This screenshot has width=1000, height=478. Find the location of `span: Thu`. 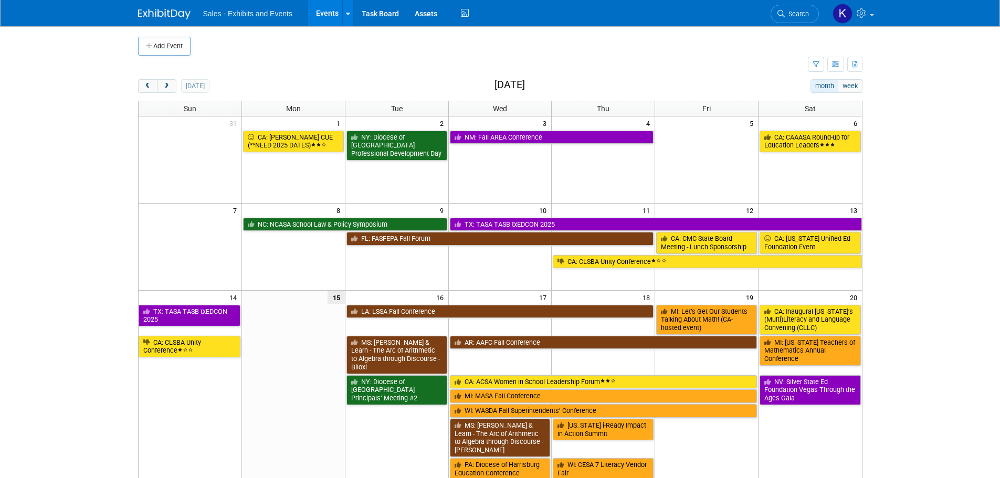

span: Thu is located at coordinates (603, 109).